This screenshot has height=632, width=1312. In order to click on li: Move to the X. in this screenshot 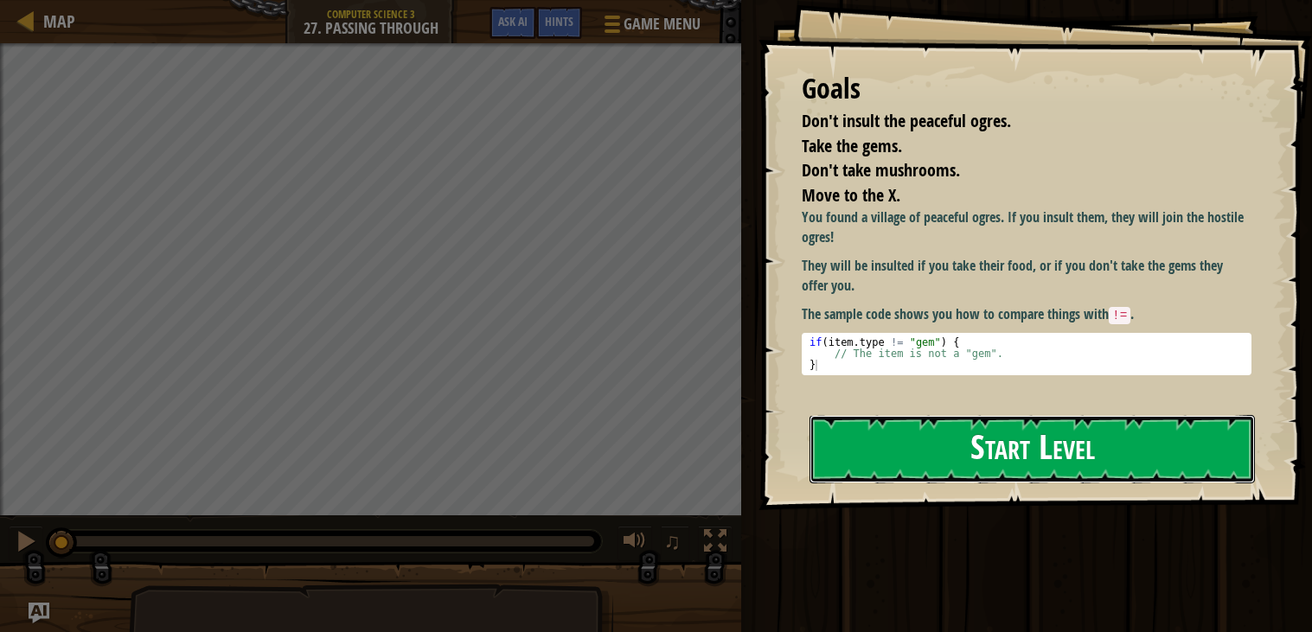, I will do `click(1014, 195)`.